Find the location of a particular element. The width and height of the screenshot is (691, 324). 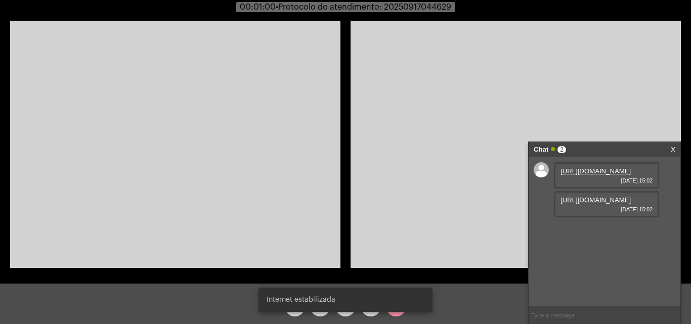

input: Type a message is located at coordinates (605, 315).